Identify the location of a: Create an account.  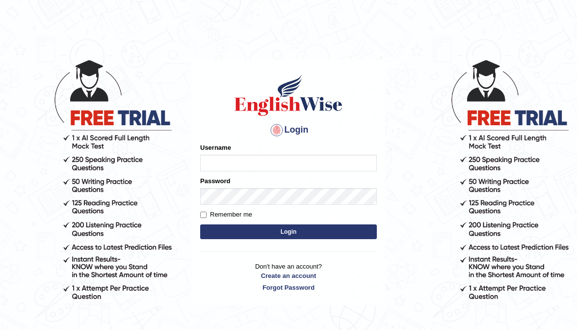
(288, 275).